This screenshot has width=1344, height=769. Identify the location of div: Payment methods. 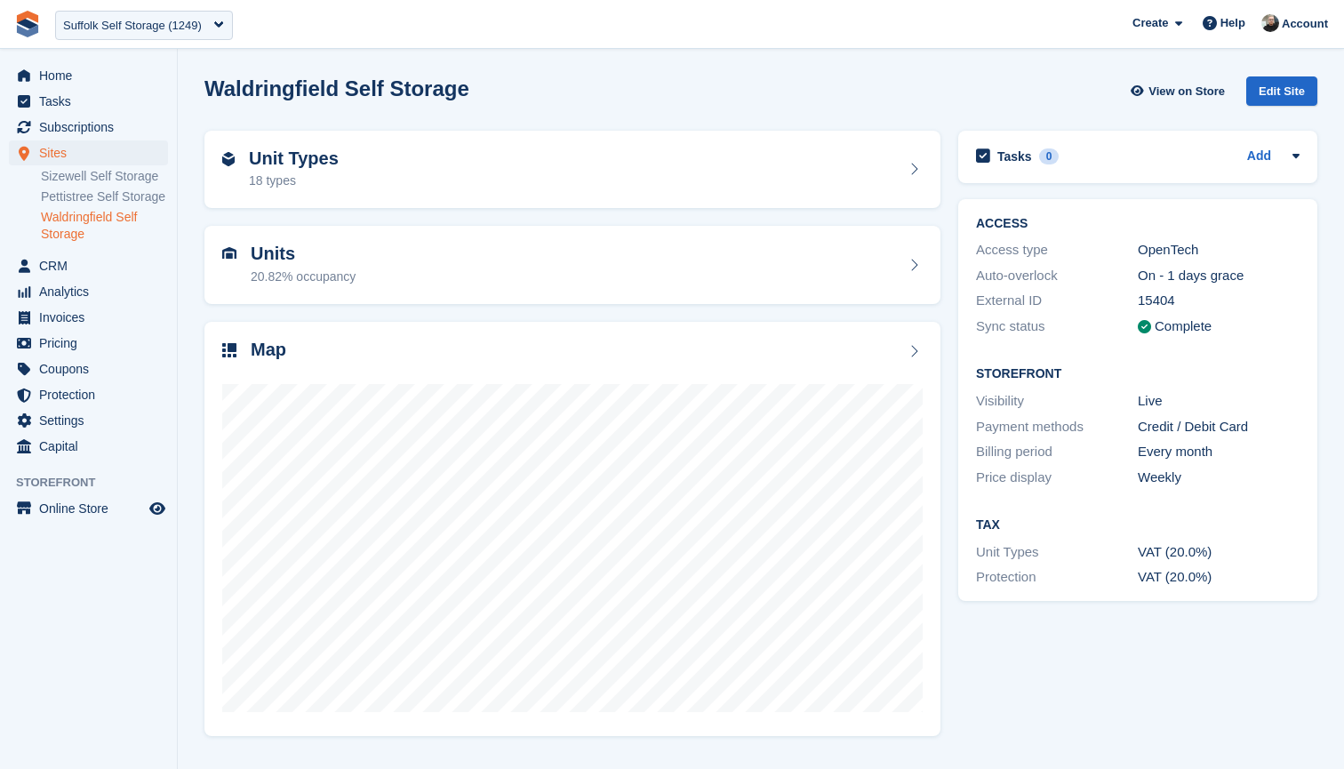
(1057, 427).